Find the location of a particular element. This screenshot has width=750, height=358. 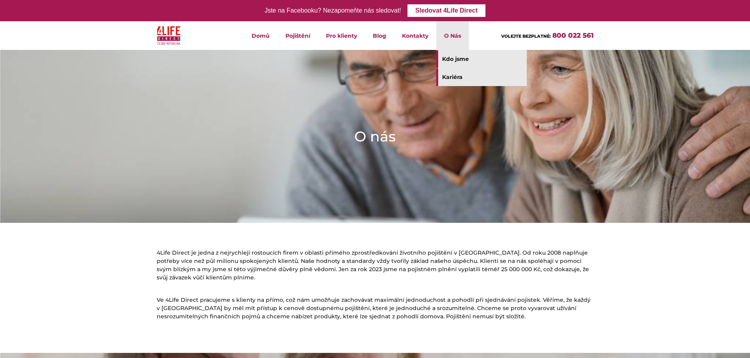

span: VOLEJTE BEZPLATNĚ: is located at coordinates (526, 36).